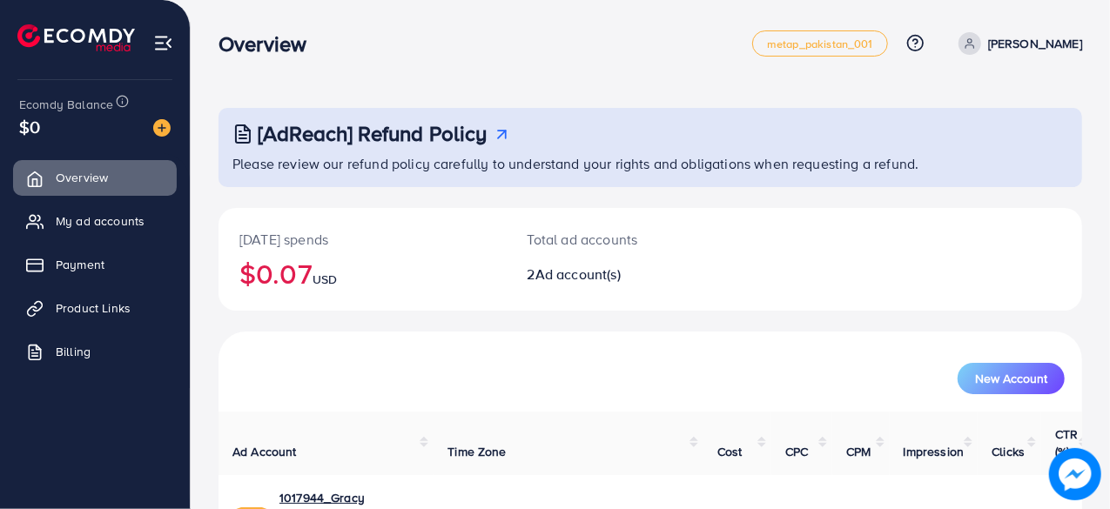  What do you see at coordinates (93, 308) in the screenshot?
I see `span: Product Links` at bounding box center [93, 308].